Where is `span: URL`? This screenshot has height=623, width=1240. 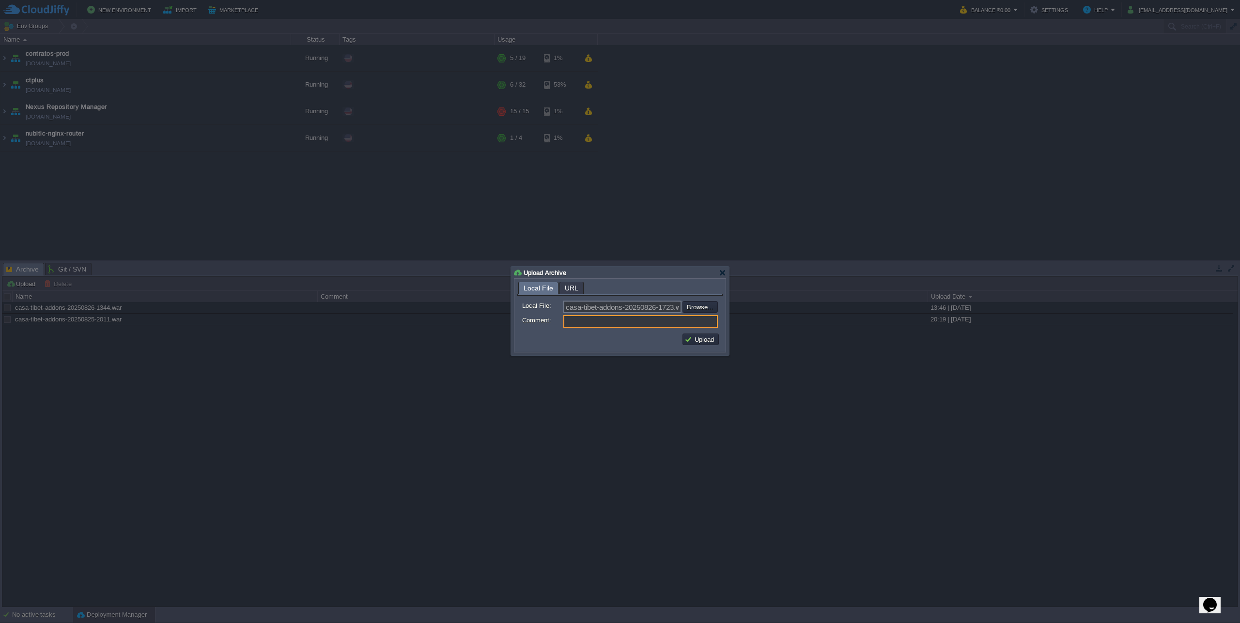 span: URL is located at coordinates (571, 288).